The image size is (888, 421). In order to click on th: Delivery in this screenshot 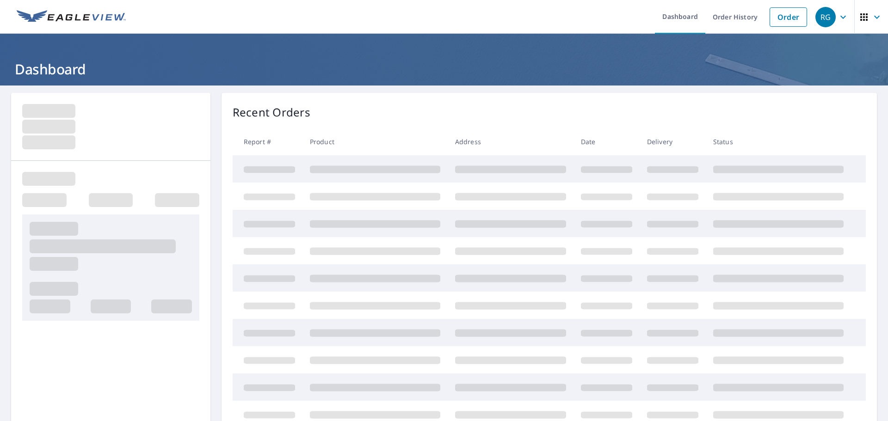, I will do `click(673, 142)`.